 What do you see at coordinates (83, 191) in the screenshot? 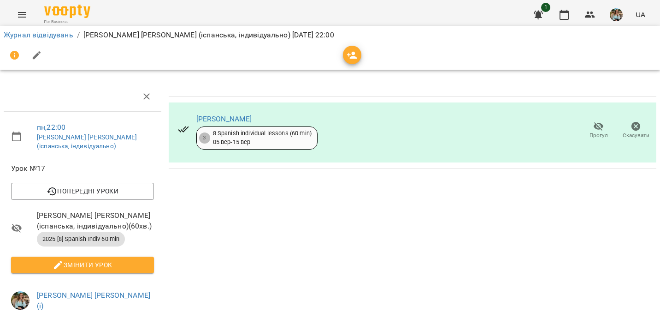
I see `button: Попередні уроки` at bounding box center [83, 191].